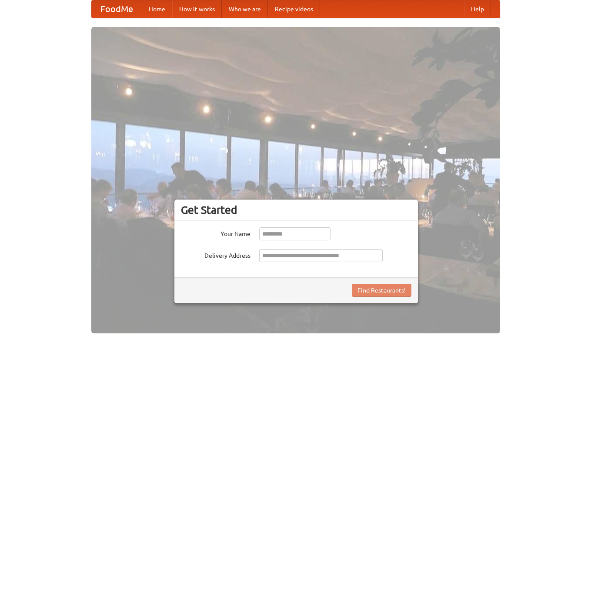  Describe the element at coordinates (294, 9) in the screenshot. I see `a: Recipe videos` at that location.